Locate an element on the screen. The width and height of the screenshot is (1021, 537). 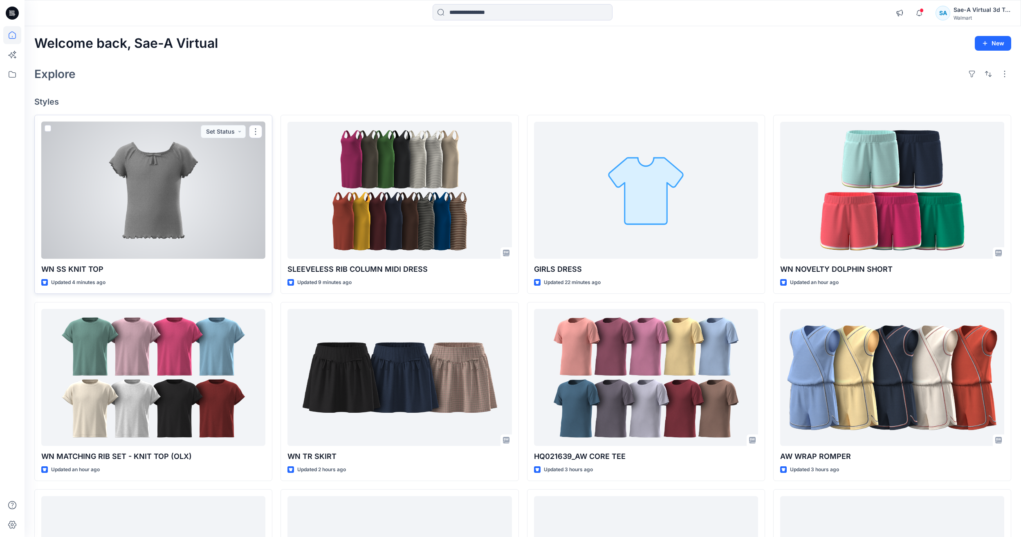
p: WN TR SKIRT is located at coordinates (400, 457).